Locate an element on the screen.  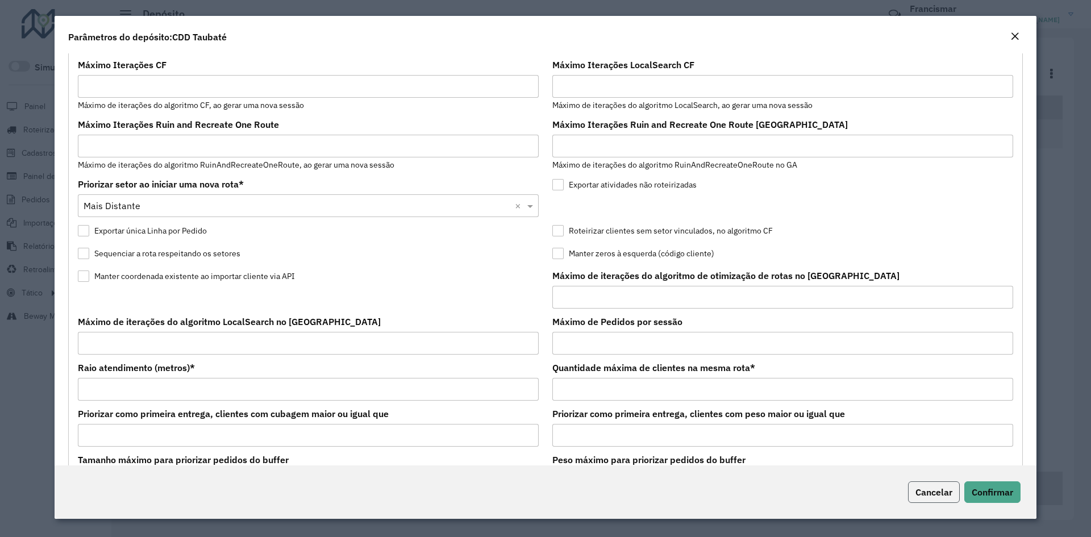
span: Cancelar is located at coordinates (934, 492).